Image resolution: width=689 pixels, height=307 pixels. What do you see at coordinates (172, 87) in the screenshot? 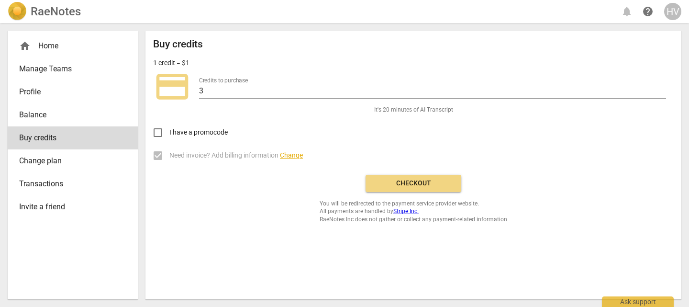
I see `span: credit_card` at bounding box center [172, 87].